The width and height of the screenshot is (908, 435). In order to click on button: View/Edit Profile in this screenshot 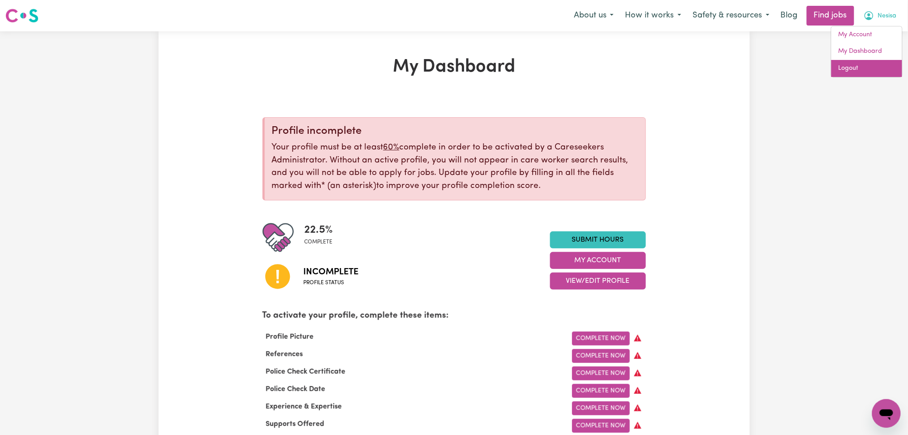, I will do `click(598, 281)`.